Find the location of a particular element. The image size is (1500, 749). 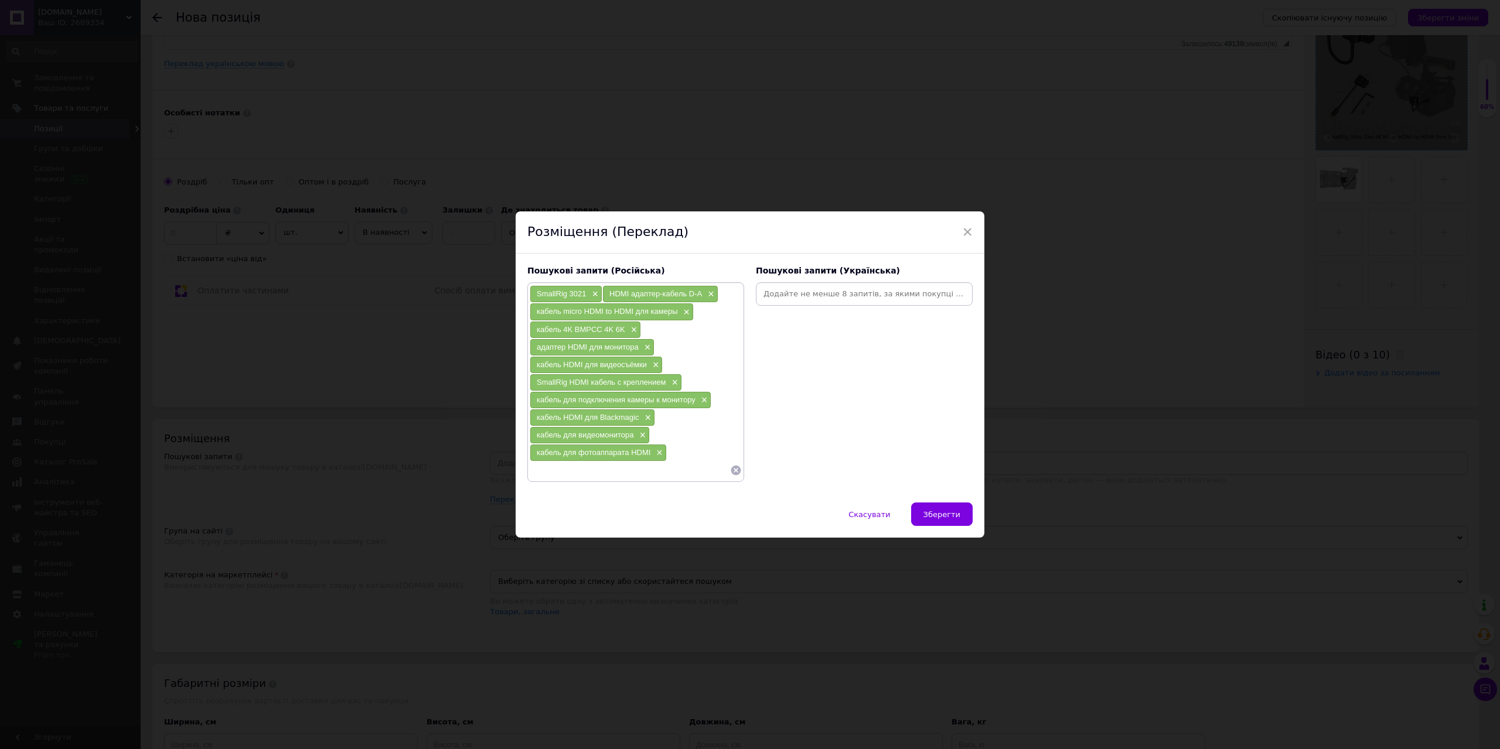

button: Скасувати is located at coordinates (869, 514).